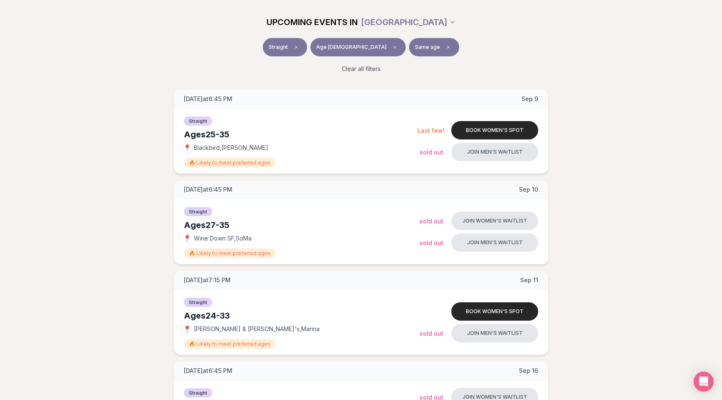  What do you see at coordinates (434, 47) in the screenshot?
I see `button: Same ageClear preference` at bounding box center [434, 47].